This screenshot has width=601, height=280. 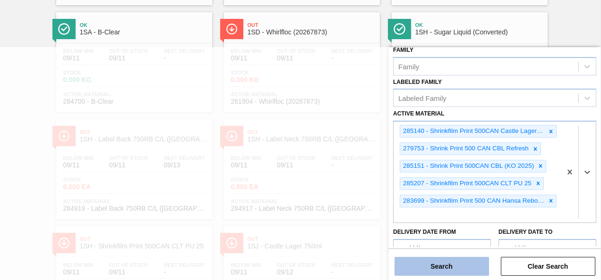 What do you see at coordinates (473, 201) in the screenshot?
I see `div: 283699 - Shrinkfilm Print 500 CAN Hansa Reborn2` at bounding box center [473, 201].